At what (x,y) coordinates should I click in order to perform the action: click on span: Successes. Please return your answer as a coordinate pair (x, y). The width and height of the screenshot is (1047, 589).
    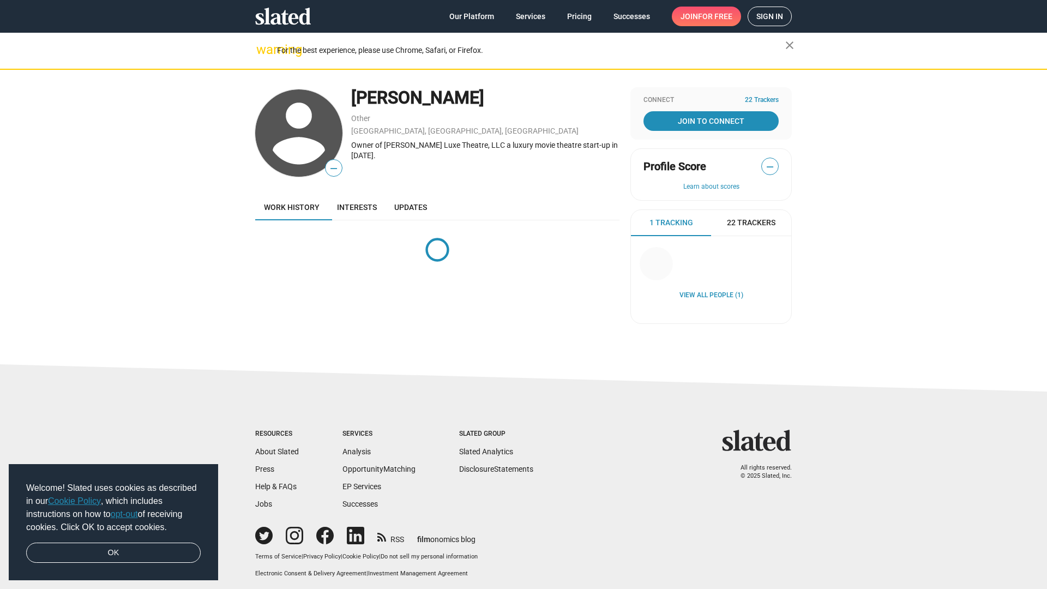
    Looking at the image, I should click on (631, 16).